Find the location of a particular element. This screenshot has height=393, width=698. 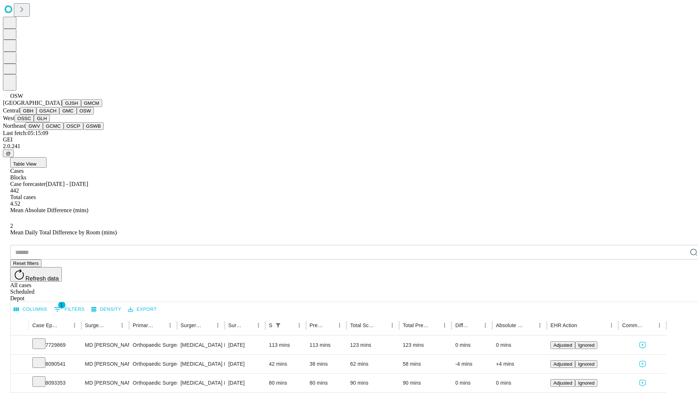

div: Total Scheduled Duration is located at coordinates (363, 325).